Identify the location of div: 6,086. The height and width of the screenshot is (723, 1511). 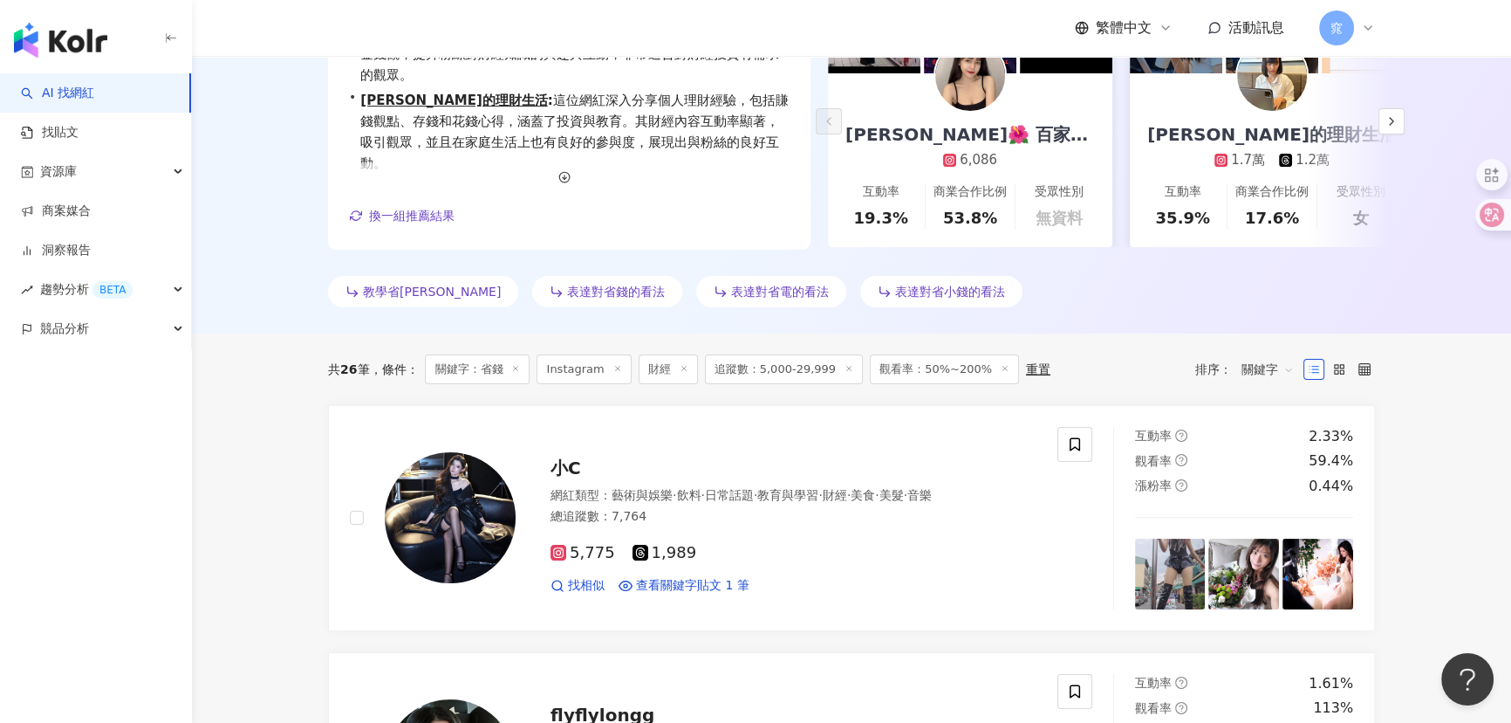
(978, 160).